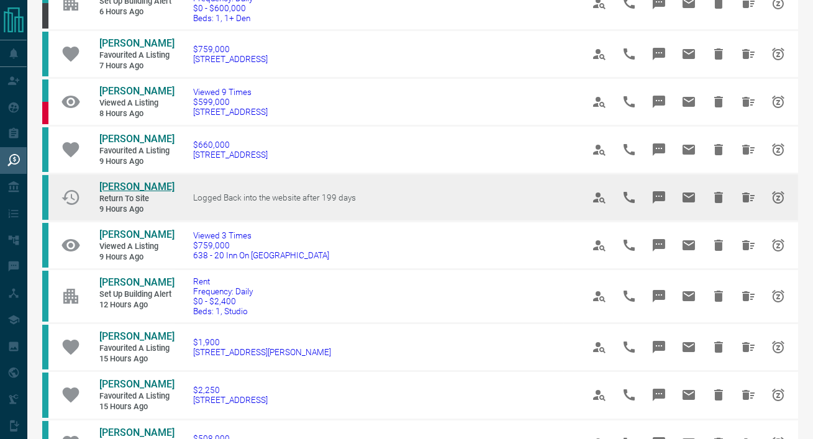 The height and width of the screenshot is (439, 813). Describe the element at coordinates (748, 245) in the screenshot. I see `span: Hide All from Fiona Cheng` at that location.